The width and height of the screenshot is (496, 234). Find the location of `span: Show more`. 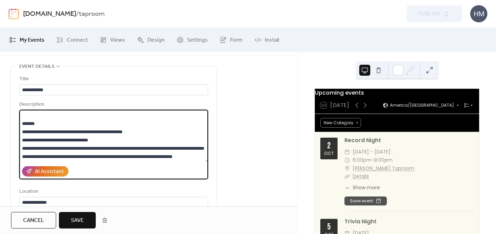

span: Show more is located at coordinates (366, 188).